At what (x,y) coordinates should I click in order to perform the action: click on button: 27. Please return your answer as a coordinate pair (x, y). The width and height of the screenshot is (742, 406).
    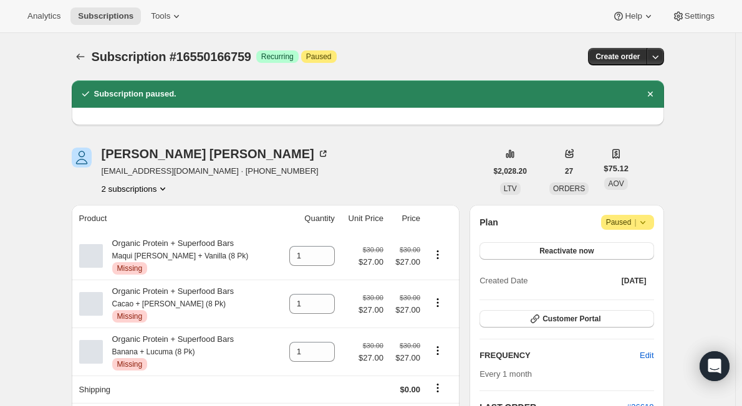
    Looking at the image, I should click on (569, 171).